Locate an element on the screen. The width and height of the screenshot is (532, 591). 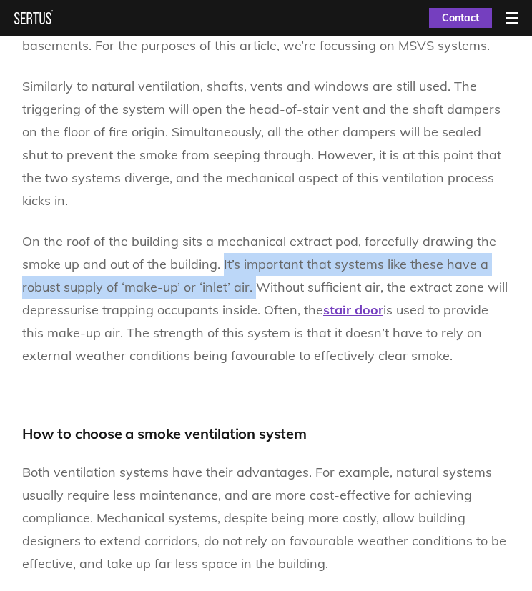
a: Contact is located at coordinates (460, 18).